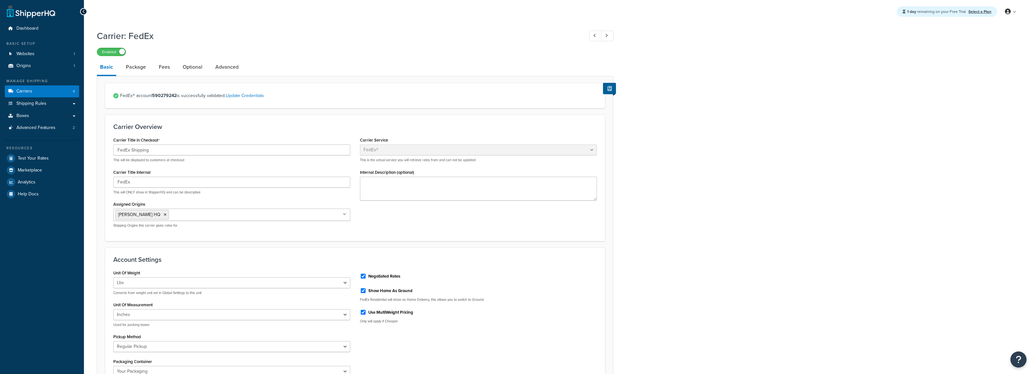 Image resolution: width=1033 pixels, height=374 pixels. What do you see at coordinates (42, 28) in the screenshot?
I see `li: Dashboard` at bounding box center [42, 28].